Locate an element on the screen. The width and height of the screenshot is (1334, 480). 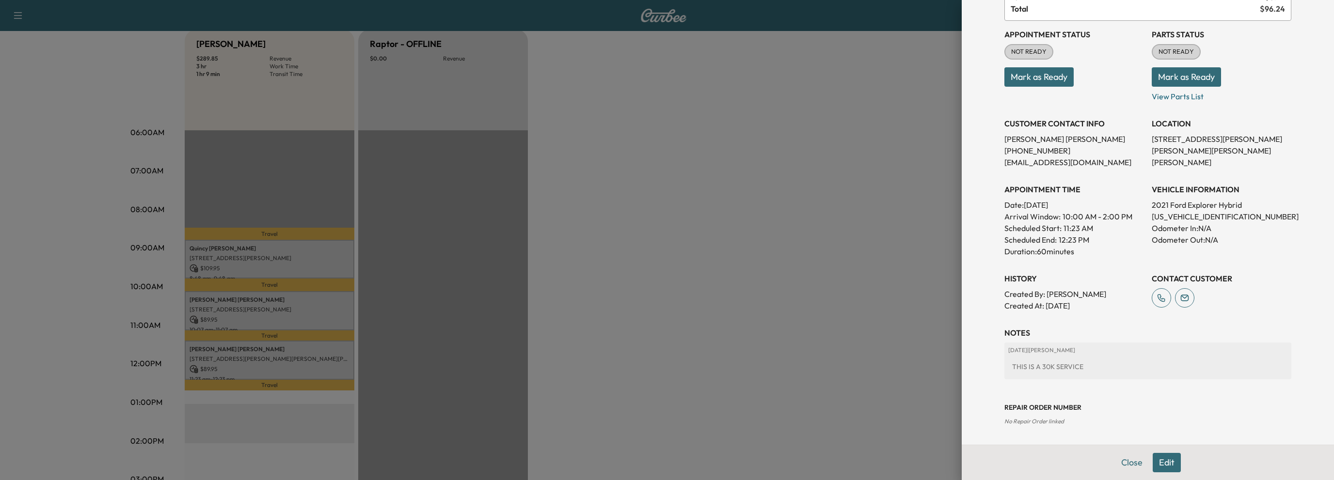
span: $ 96.24 is located at coordinates (1272, 9).